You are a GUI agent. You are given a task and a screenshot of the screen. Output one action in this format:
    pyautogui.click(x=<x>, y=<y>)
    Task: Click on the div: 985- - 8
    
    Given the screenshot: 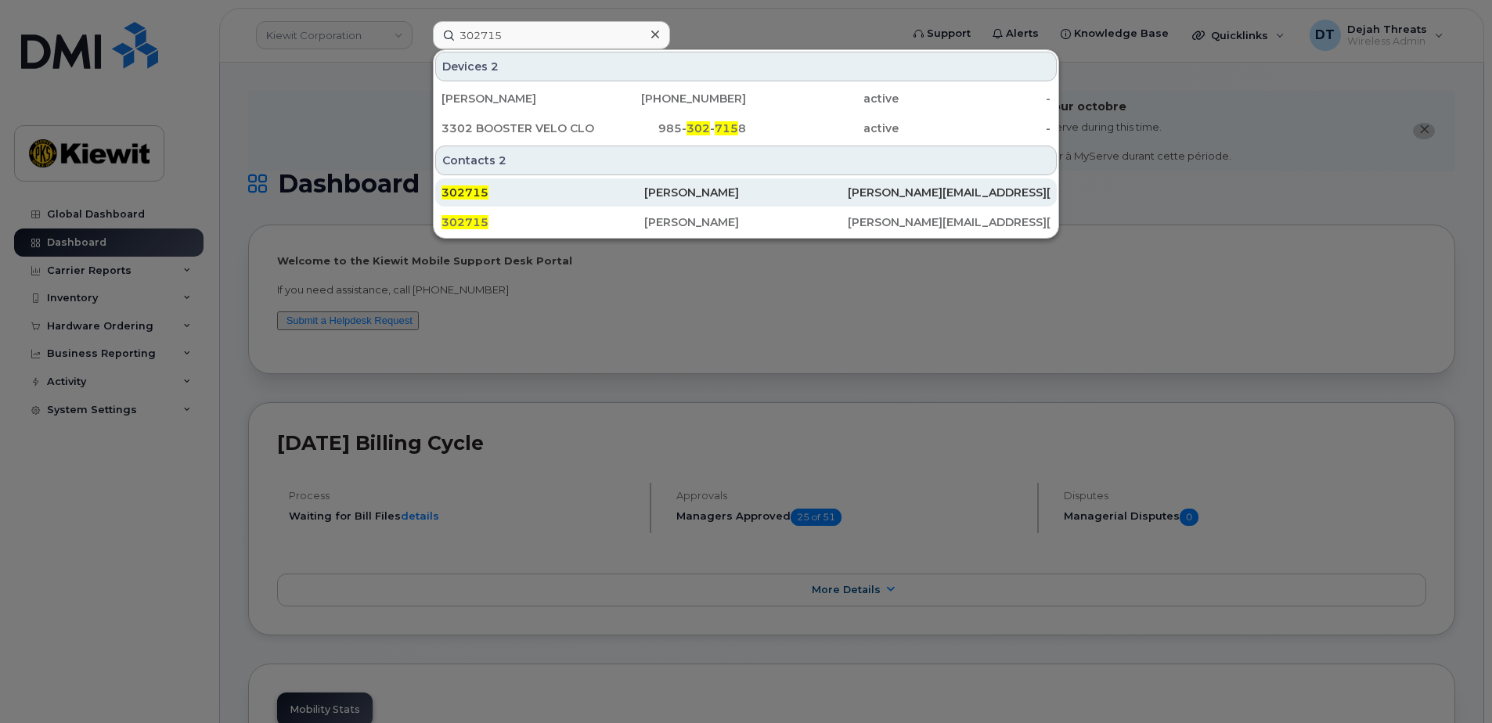 What is the action you would take?
    pyautogui.click(x=670, y=128)
    